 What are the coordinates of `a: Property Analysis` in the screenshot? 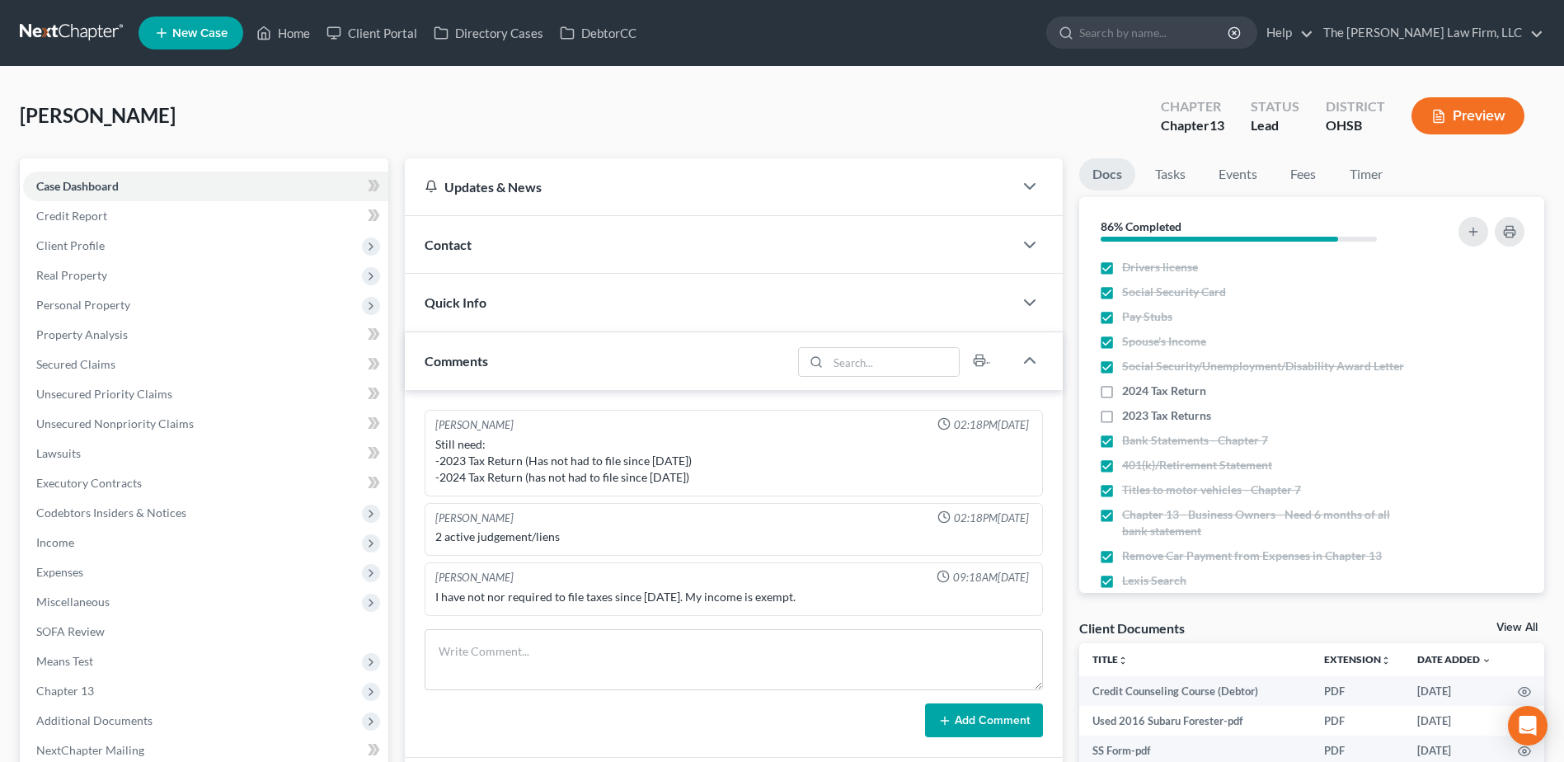 It's located at (205, 335).